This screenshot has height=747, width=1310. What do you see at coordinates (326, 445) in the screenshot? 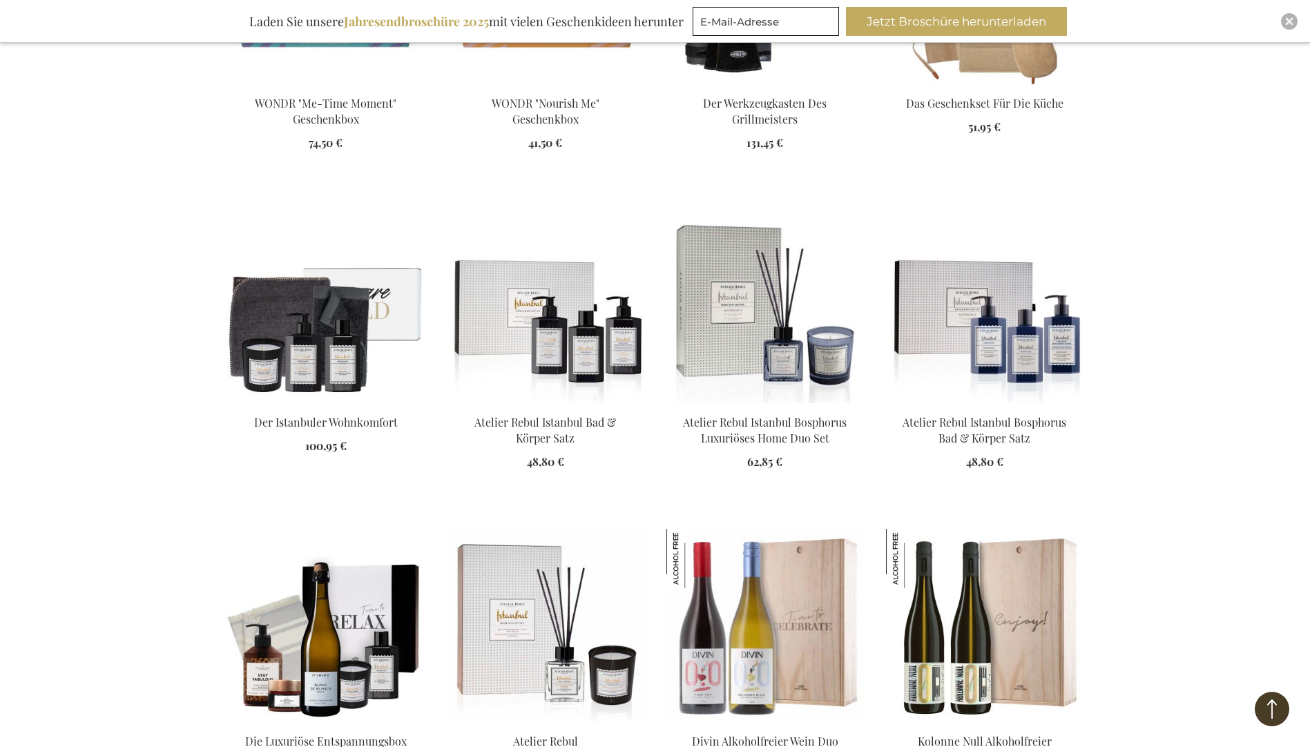
I see `span: 100,95 €` at bounding box center [326, 445].